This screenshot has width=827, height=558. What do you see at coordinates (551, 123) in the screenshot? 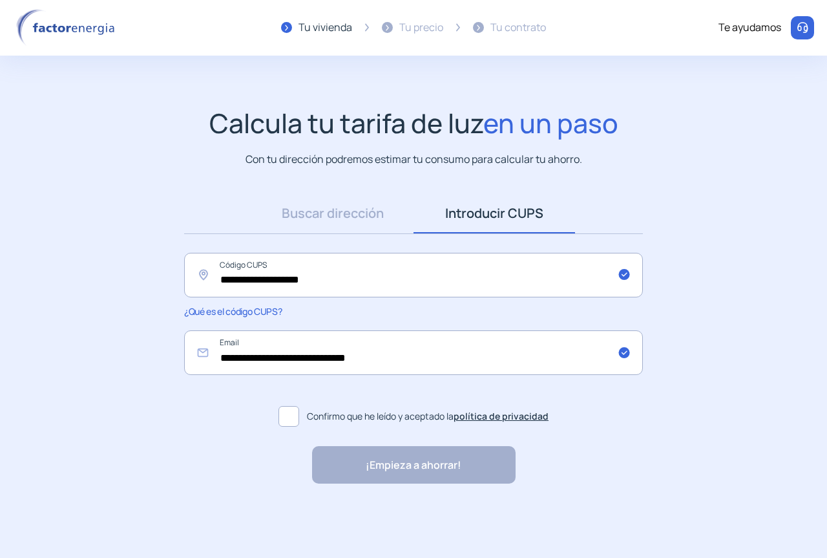
I see `span: en un paso` at bounding box center [551, 123].